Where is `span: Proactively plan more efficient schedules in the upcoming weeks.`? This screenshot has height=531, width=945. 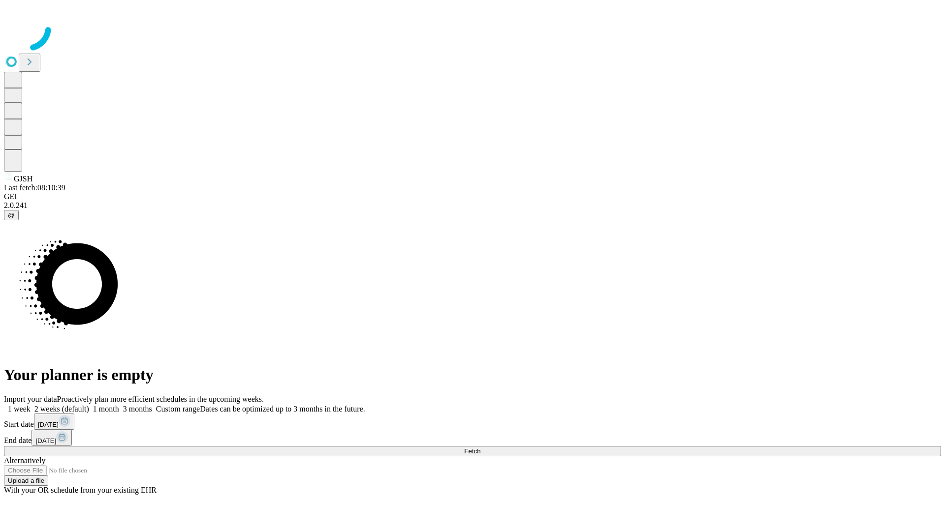
span: Proactively plan more efficient schedules in the upcoming weeks. is located at coordinates (160, 399).